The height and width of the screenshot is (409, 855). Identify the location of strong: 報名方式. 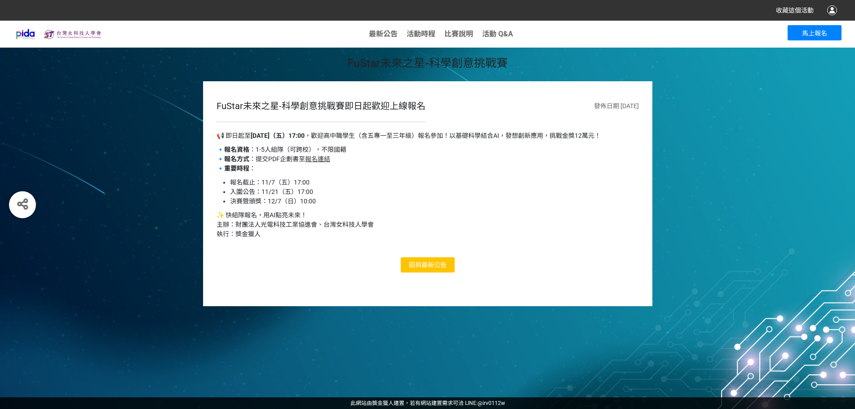
(237, 159).